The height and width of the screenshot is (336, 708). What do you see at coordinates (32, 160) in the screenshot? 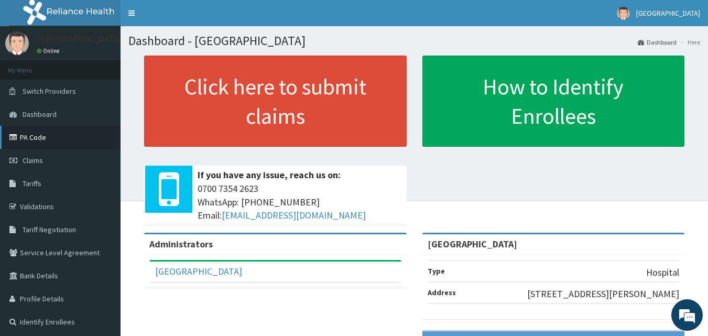
I see `span: Claims` at bounding box center [32, 160].